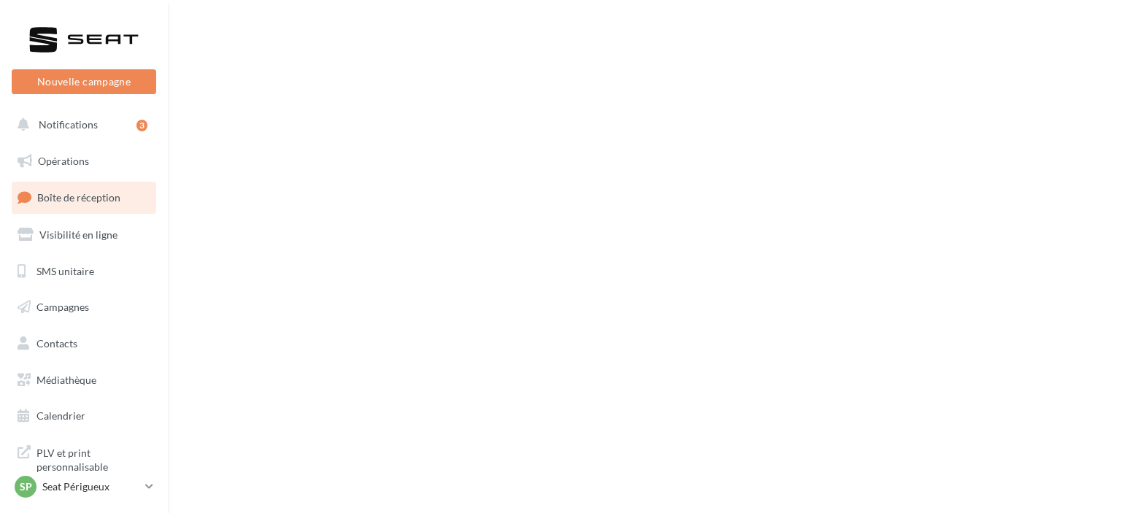 This screenshot has width=1121, height=513. I want to click on a: Campagnes, so click(84, 307).